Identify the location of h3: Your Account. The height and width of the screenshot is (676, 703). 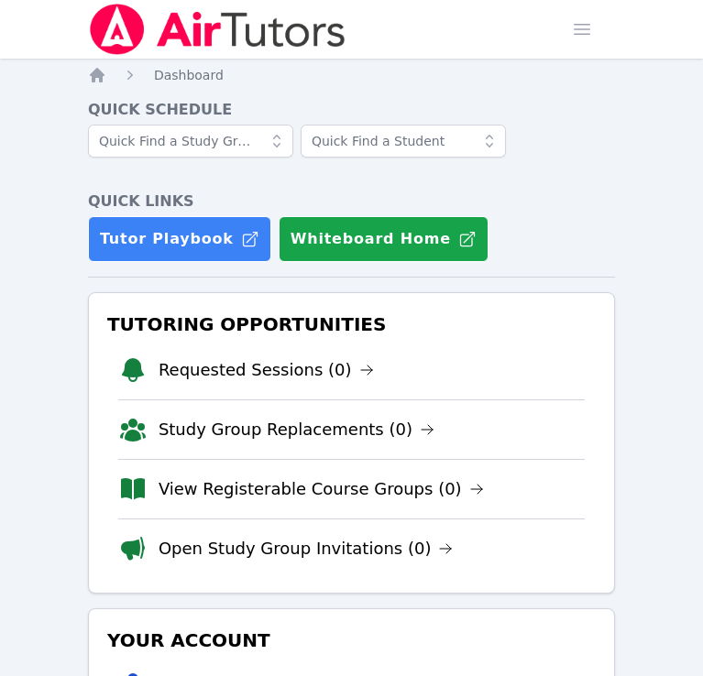
(351, 641).